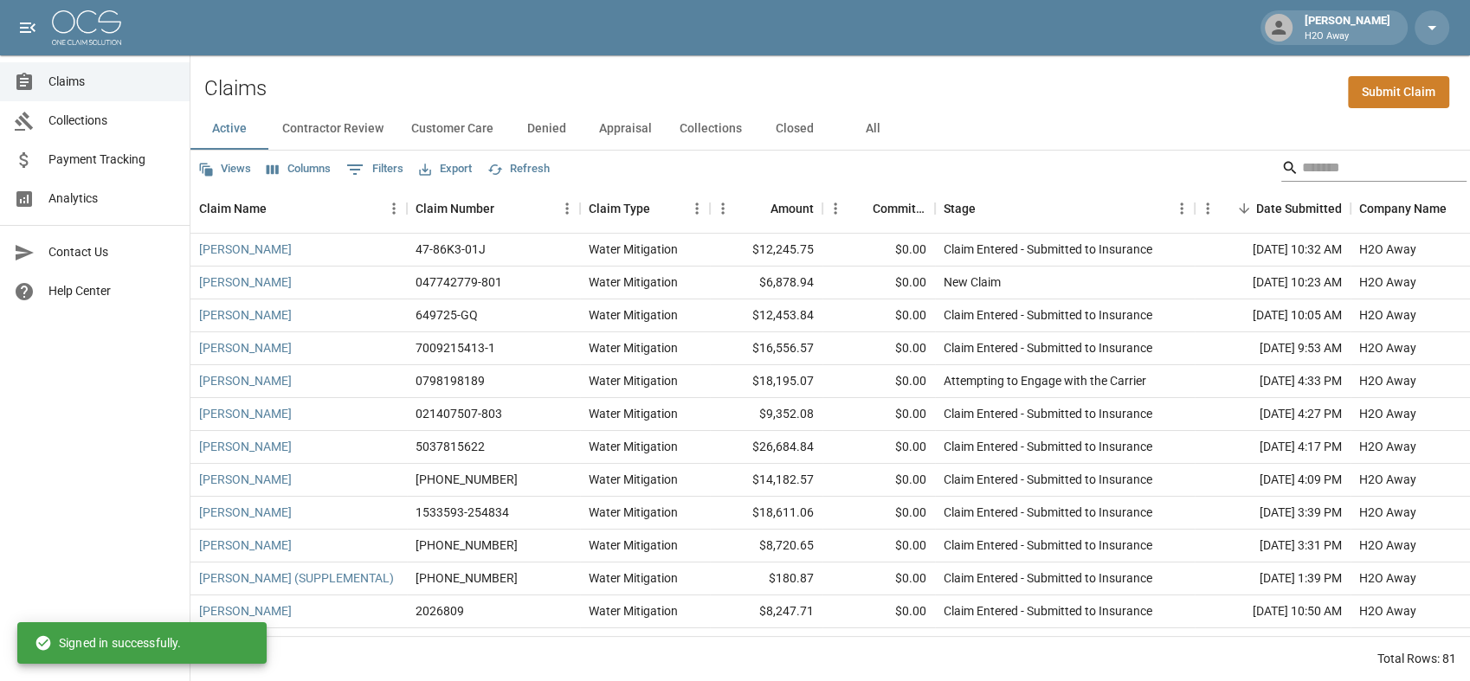 Image resolution: width=1470 pixels, height=681 pixels. What do you see at coordinates (830, 129) in the screenshot?
I see `div: dynamic tabs` at bounding box center [830, 129].